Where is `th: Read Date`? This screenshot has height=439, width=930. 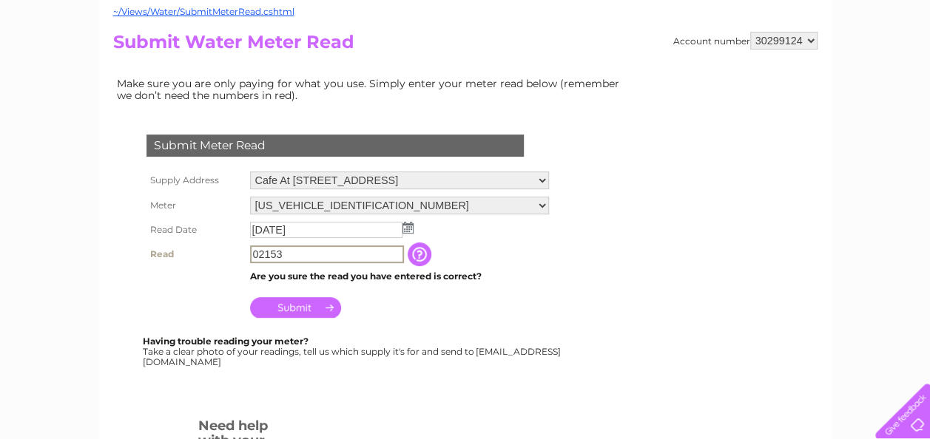
th: Read Date is located at coordinates (195, 230).